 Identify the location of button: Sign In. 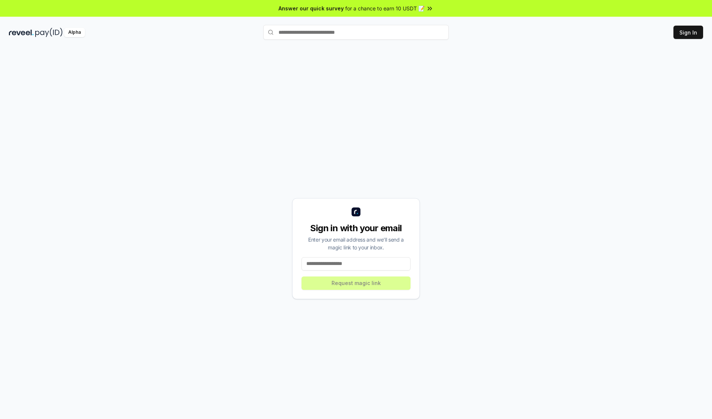
(688, 32).